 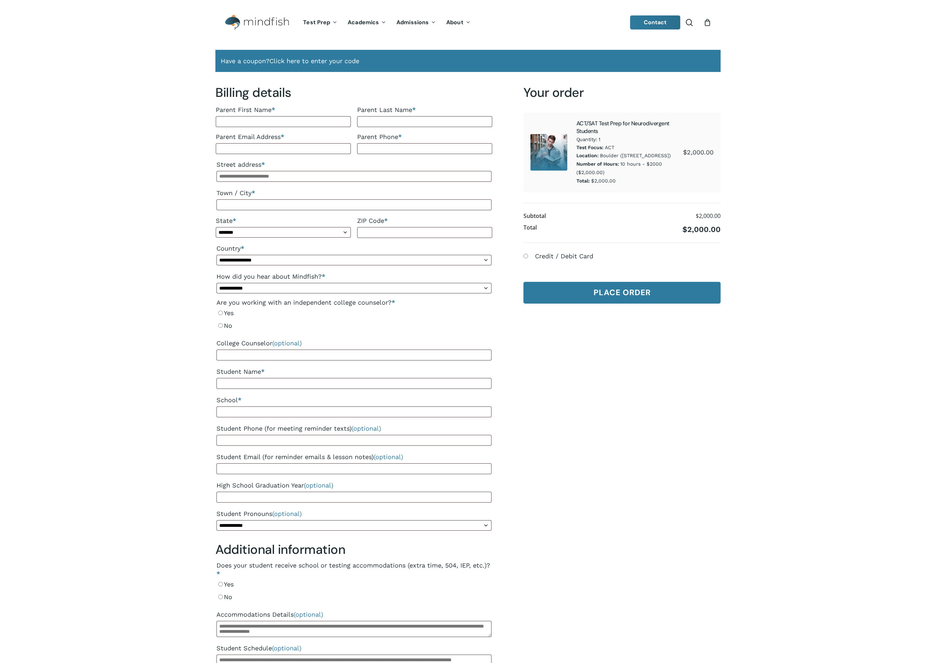 What do you see at coordinates (306, 303) in the screenshot?
I see `legend: Are you working with an independent college counselor?` at bounding box center [306, 303].